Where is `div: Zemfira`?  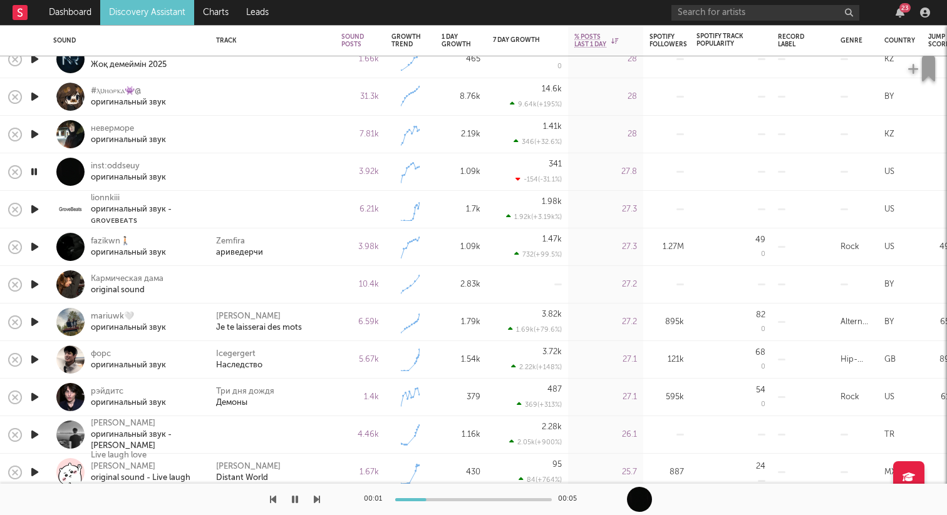
div: Zemfira is located at coordinates (230, 242).